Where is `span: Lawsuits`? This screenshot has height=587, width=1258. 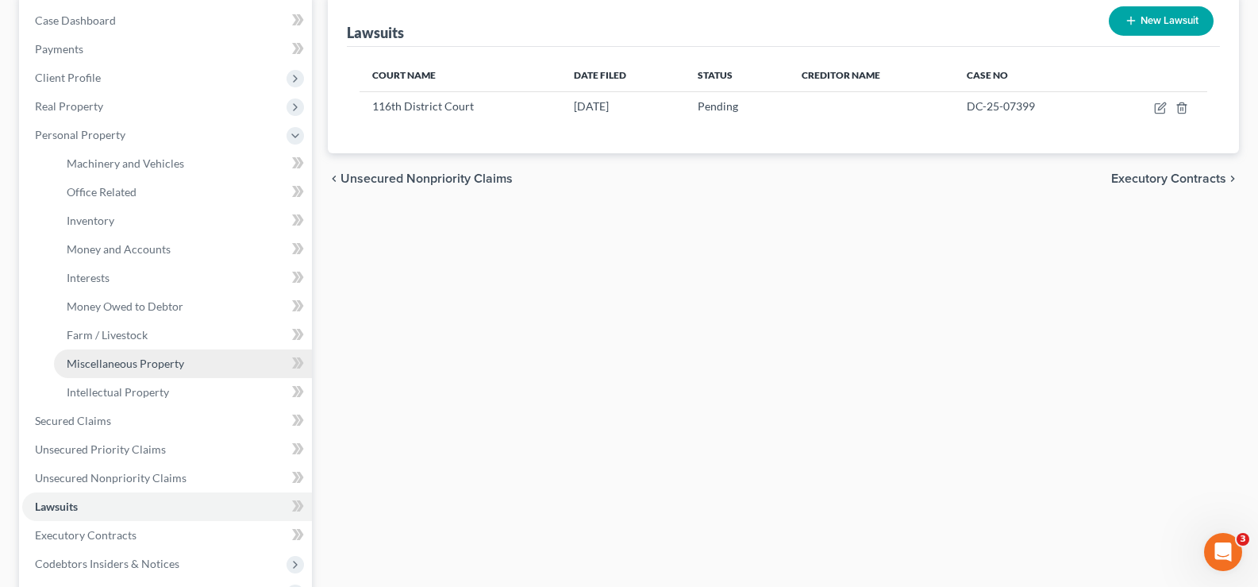
span: Lawsuits is located at coordinates (56, 506).